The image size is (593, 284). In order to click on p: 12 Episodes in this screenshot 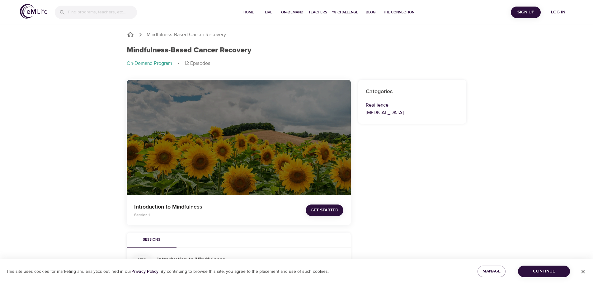, I will do `click(197, 63)`.